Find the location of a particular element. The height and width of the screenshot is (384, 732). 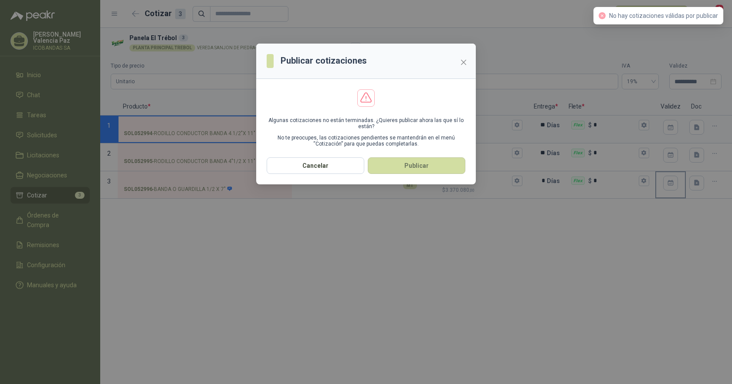

button: Close is located at coordinates (464, 62).